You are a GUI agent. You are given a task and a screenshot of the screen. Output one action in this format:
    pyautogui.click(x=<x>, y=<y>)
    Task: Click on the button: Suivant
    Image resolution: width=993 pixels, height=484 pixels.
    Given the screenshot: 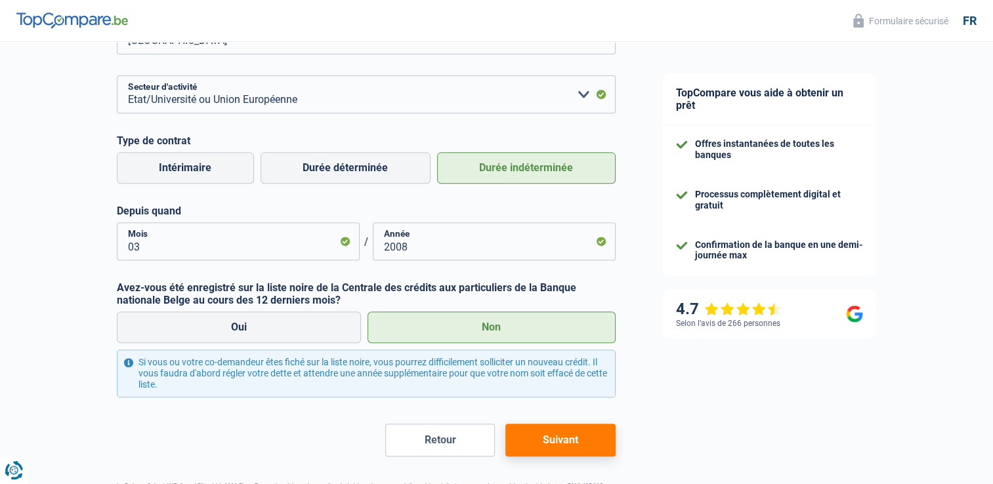 What is the action you would take?
    pyautogui.click(x=560, y=440)
    